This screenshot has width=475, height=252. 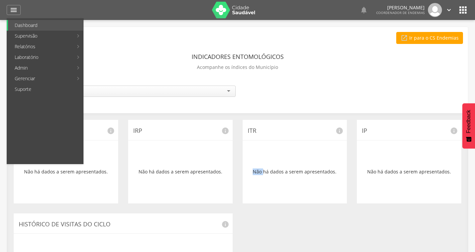 What do you see at coordinates (180, 131) in the screenshot?
I see `p: IRP` at bounding box center [180, 131].